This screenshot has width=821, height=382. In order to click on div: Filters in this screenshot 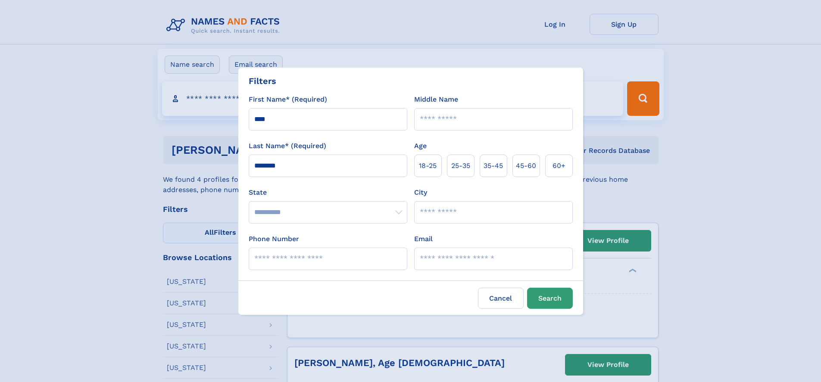, I will do `click(262, 81)`.